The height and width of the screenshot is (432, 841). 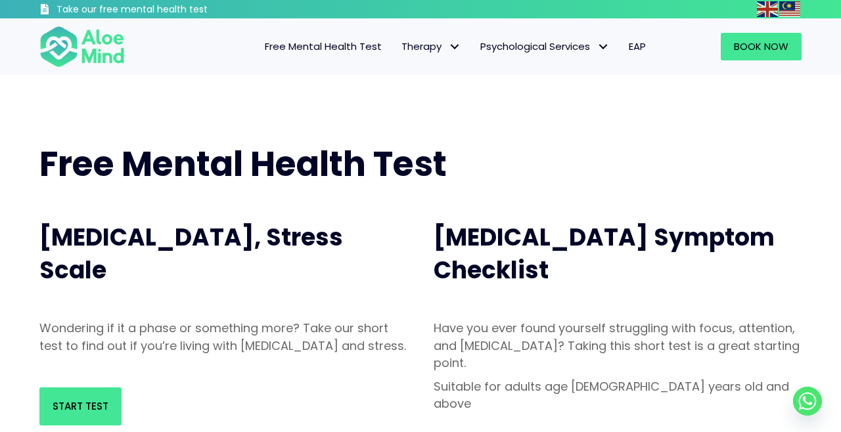 I want to click on img: ms, so click(x=790, y=9).